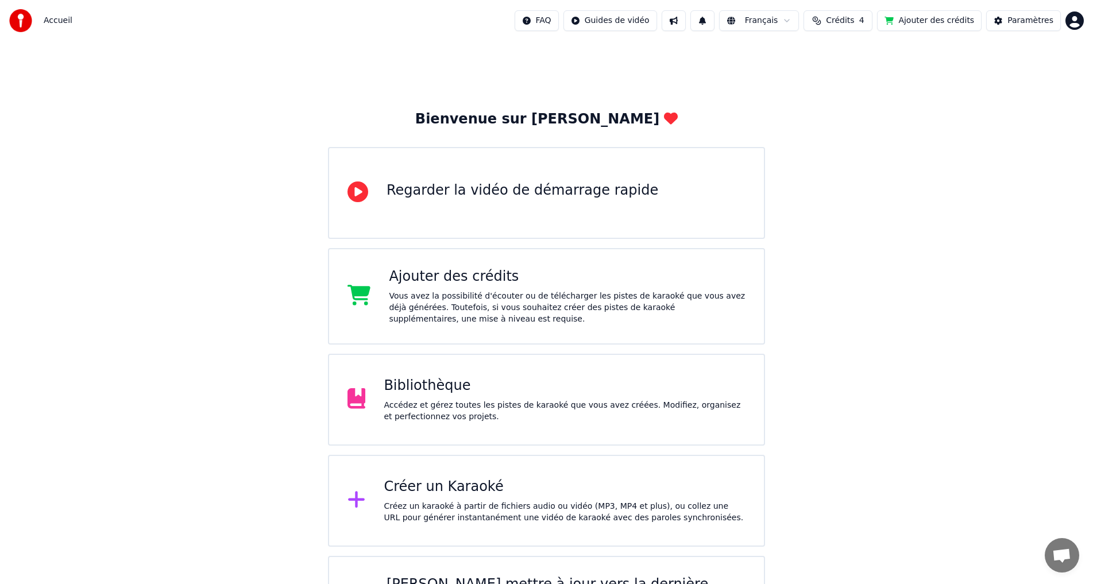 The image size is (1093, 584). I want to click on button: Paramètres, so click(1024, 21).